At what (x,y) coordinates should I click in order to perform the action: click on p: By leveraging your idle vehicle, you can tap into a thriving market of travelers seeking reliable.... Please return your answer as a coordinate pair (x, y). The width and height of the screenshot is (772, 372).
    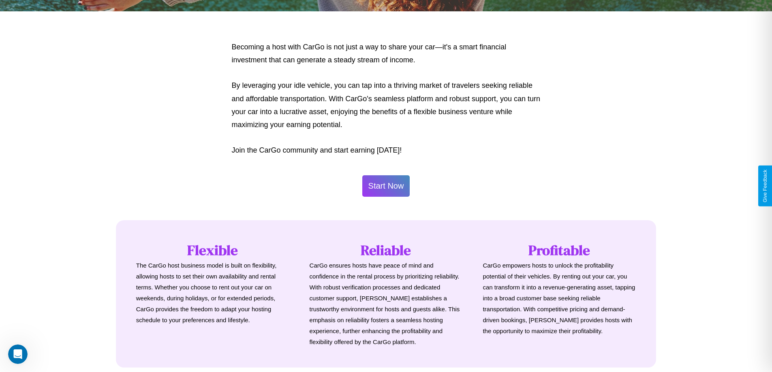
    Looking at the image, I should click on (386, 105).